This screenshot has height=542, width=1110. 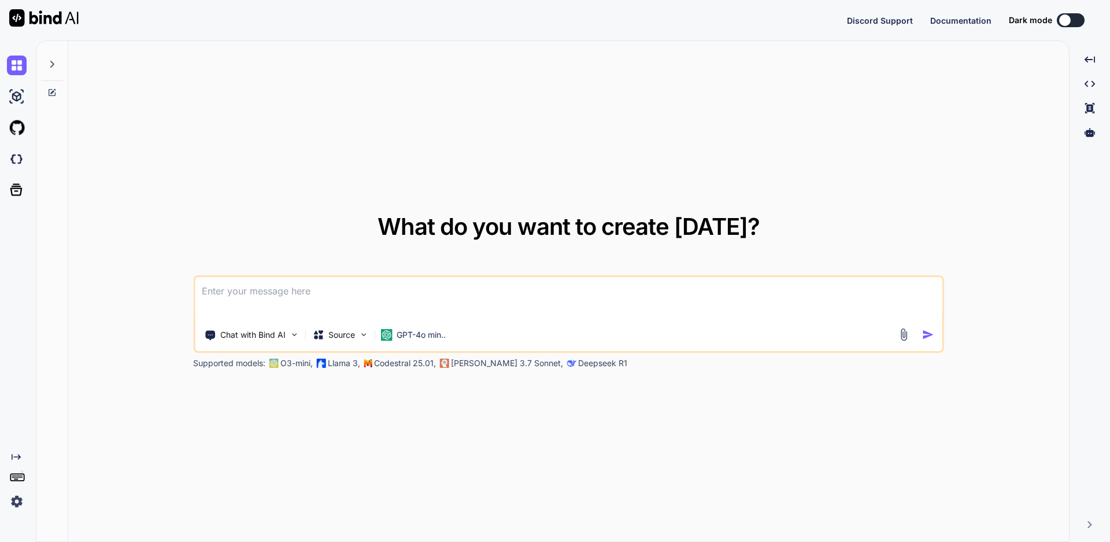 I want to click on img: ai-studio, so click(x=17, y=97).